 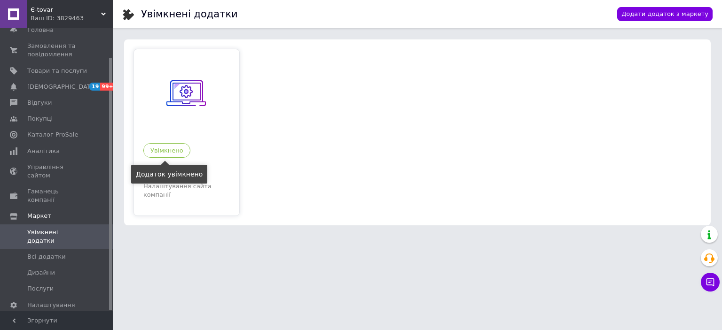 What do you see at coordinates (187, 191) in the screenshot?
I see `div: Налаштування сайта компанії` at bounding box center [187, 191].